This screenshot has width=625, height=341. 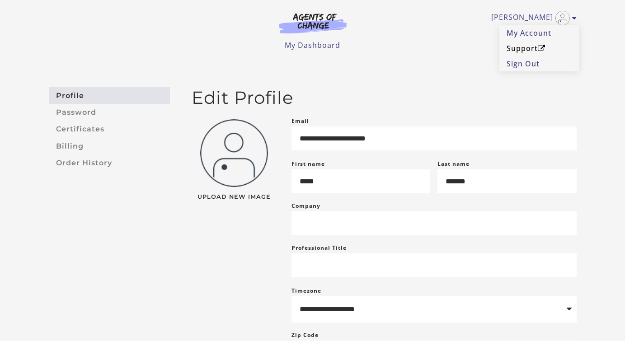 What do you see at coordinates (453, 164) in the screenshot?
I see `label: Last name` at bounding box center [453, 164].